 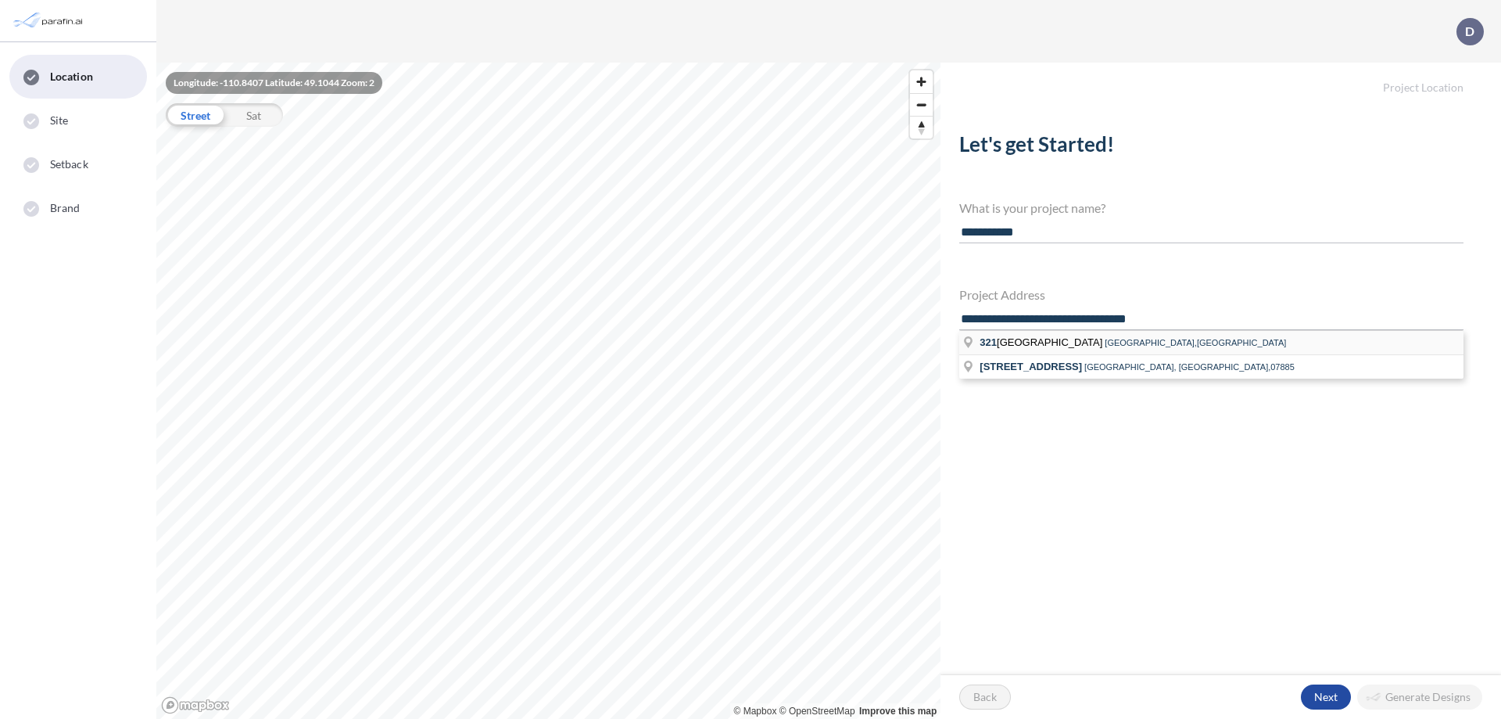 What do you see at coordinates (921, 81) in the screenshot?
I see `span: Zoom in` at bounding box center [921, 81].